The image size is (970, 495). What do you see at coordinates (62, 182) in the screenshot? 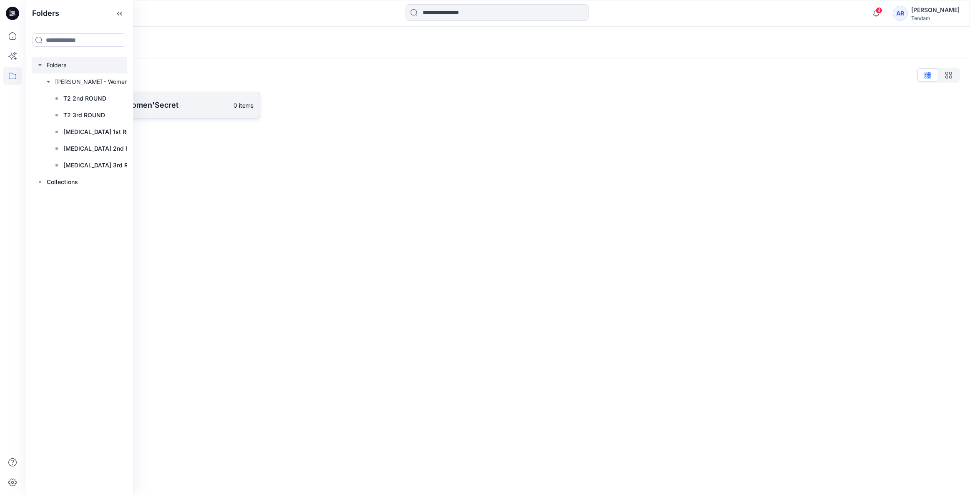
I see `p: Collections` at bounding box center [62, 182].